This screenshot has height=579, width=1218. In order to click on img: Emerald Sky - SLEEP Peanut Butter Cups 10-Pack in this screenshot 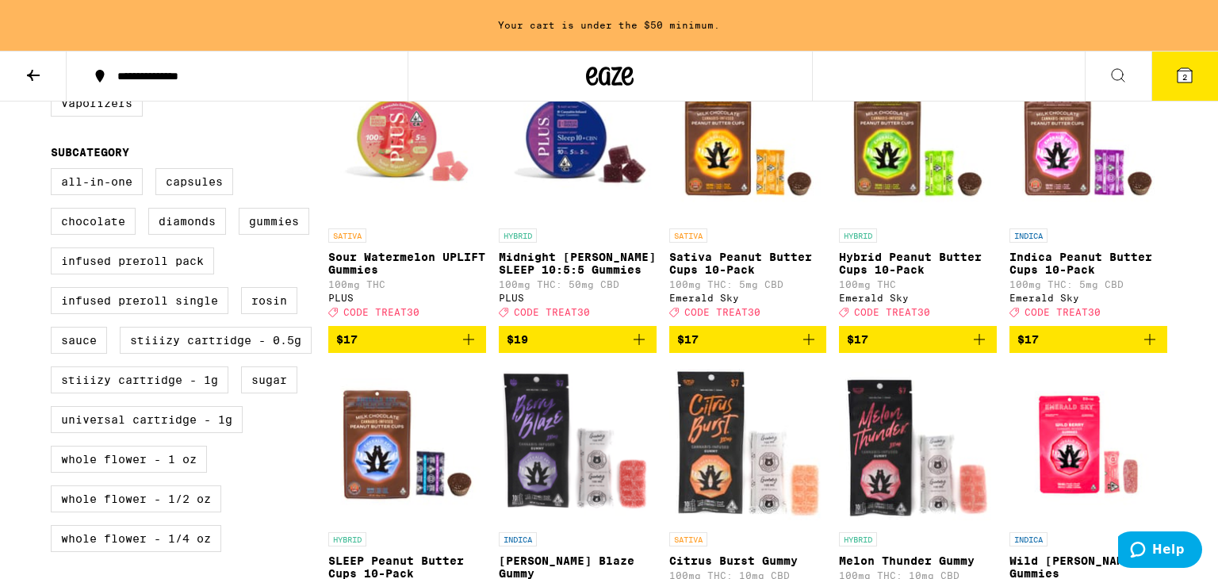, I will do `click(407, 445)`.